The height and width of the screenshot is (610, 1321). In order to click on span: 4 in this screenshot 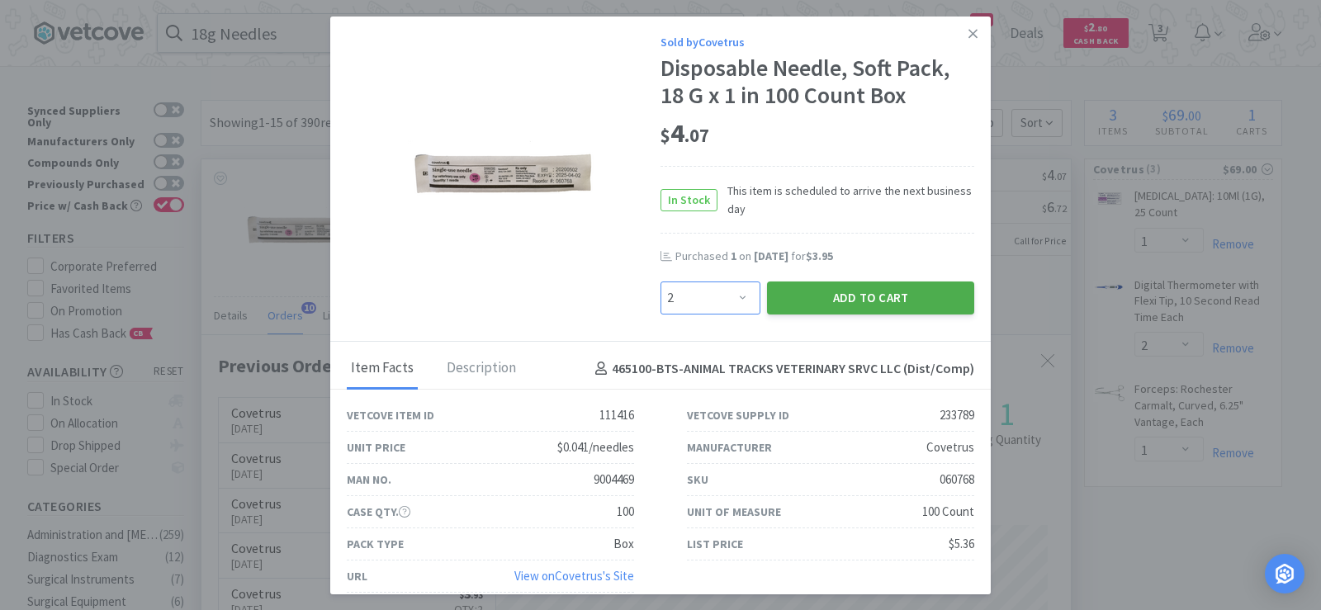, I will do `click(685, 133)`.